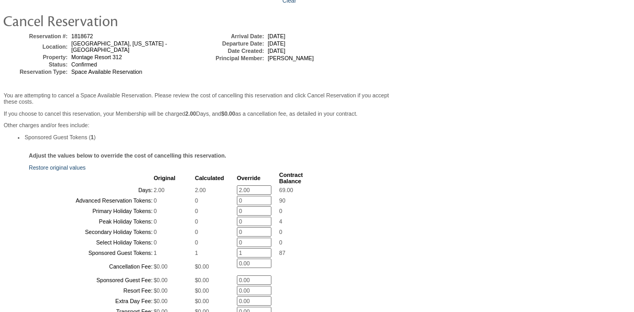 This screenshot has width=634, height=312. What do you see at coordinates (248, 178) in the screenshot?
I see `b: Override` at bounding box center [248, 178].